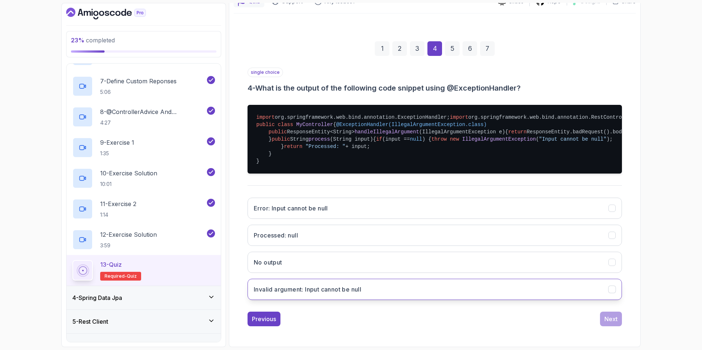  I want to click on p: single choice, so click(265, 72).